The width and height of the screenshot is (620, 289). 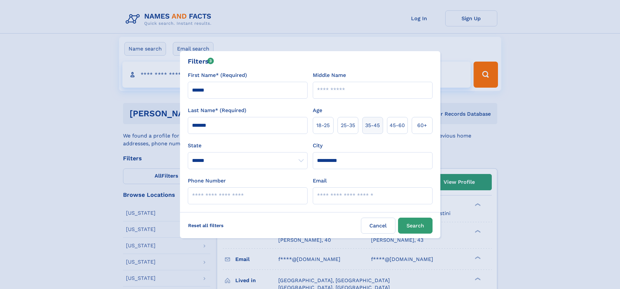 I want to click on label: Reset all filters, so click(x=206, y=225).